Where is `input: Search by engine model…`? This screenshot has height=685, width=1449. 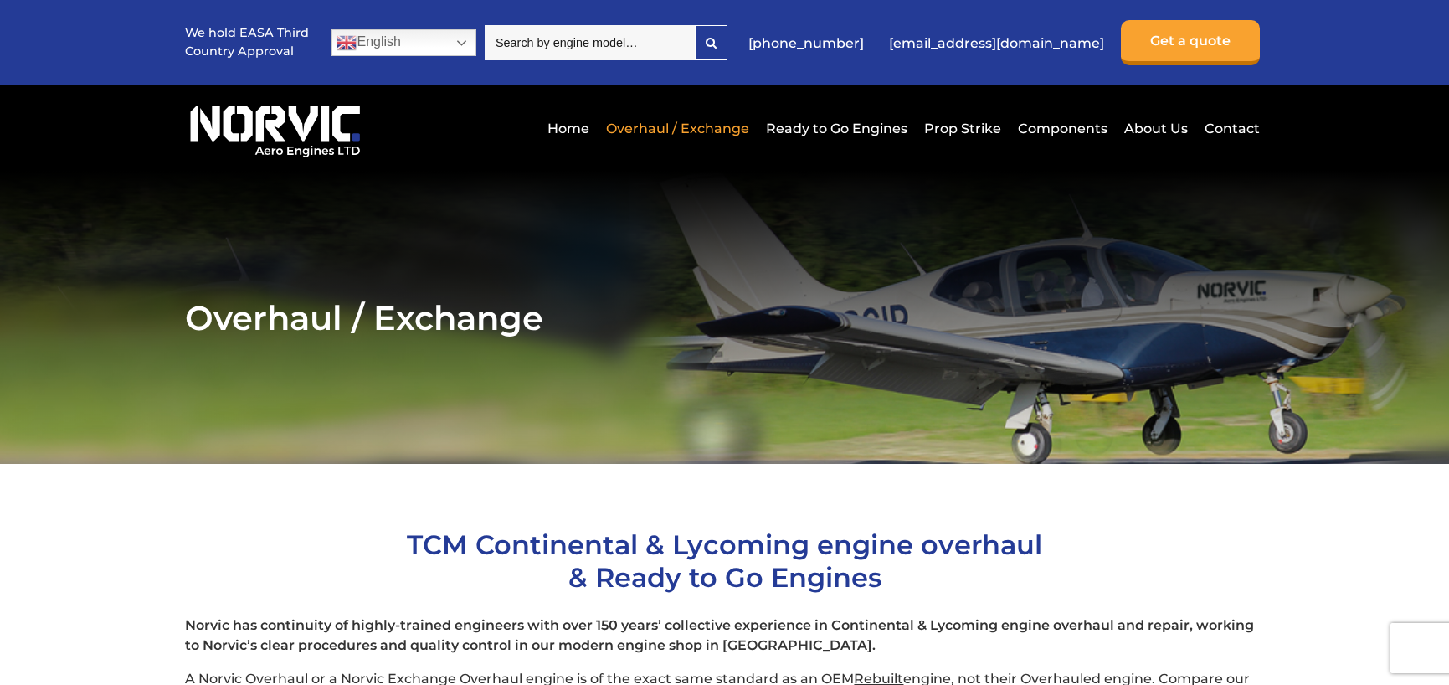
input: Search by engine model… is located at coordinates (589, 43).